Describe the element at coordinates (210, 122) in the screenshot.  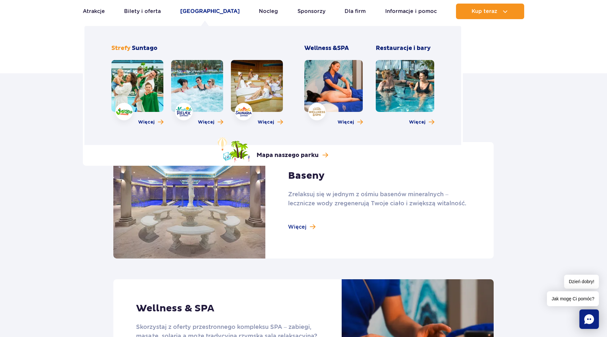
I see `a: Więcej o strefie Relax` at that location.